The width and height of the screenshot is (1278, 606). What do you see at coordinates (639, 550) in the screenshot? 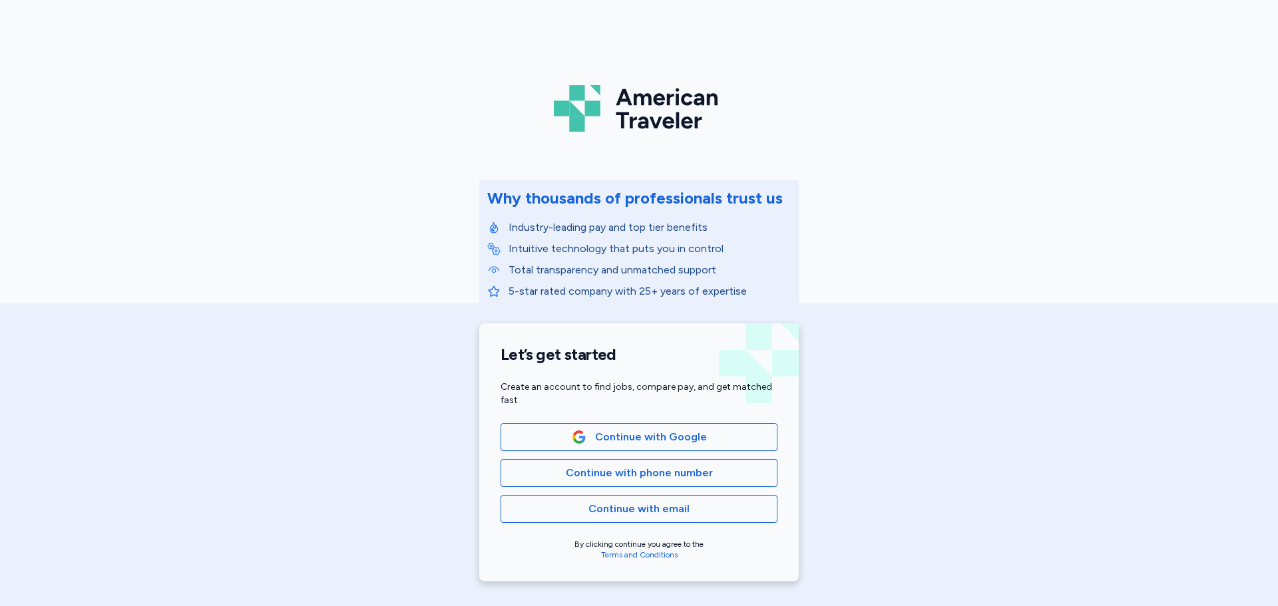
I see `div: By clicking continue you agree to the` at bounding box center [639, 550].